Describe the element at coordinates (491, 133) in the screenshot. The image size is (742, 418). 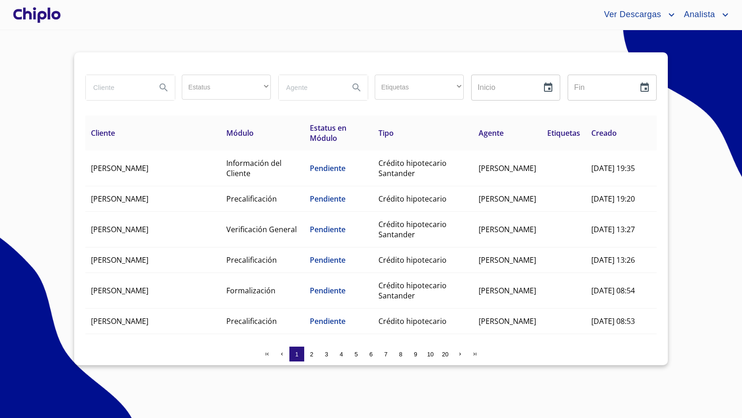
I see `span: Agente` at that location.